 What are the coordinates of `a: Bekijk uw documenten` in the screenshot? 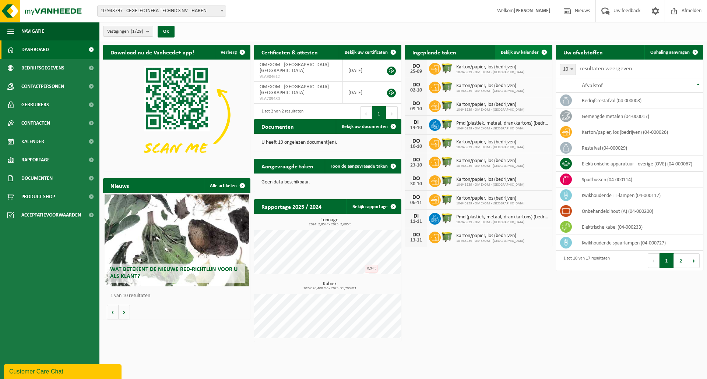 It's located at (368, 127).